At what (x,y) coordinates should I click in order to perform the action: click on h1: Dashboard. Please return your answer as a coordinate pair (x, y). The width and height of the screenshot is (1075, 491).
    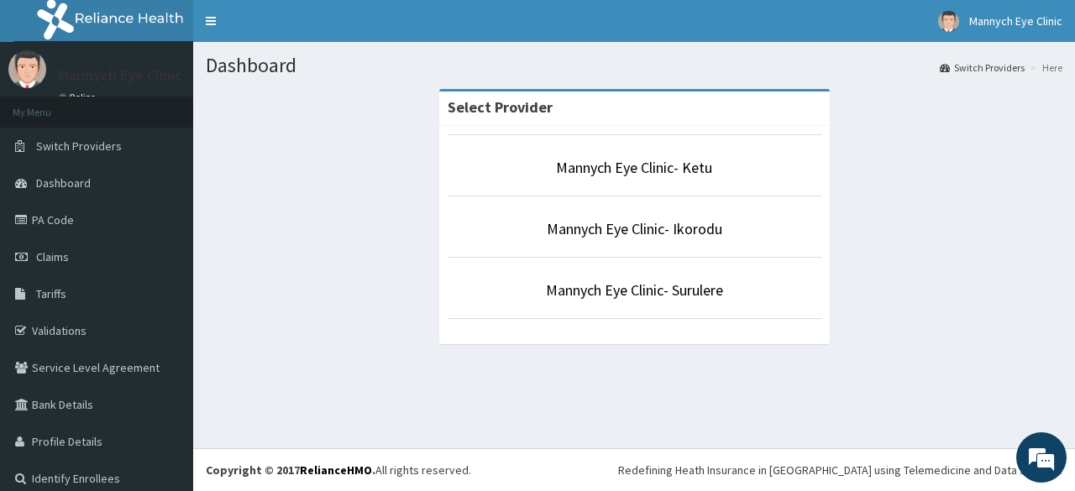
    Looking at the image, I should click on (634, 66).